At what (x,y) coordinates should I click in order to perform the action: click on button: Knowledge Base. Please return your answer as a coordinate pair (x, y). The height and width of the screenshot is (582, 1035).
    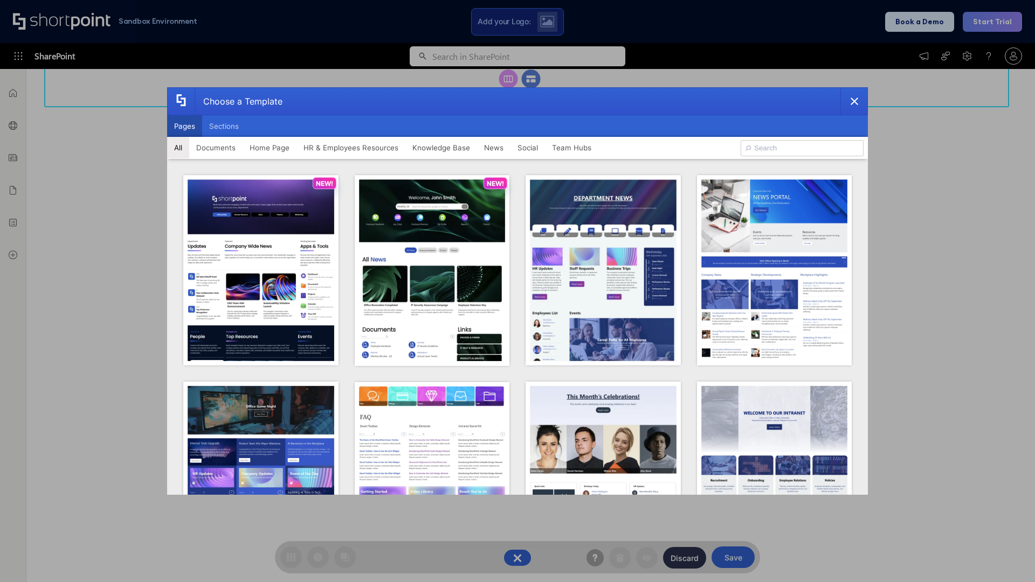
    Looking at the image, I should click on (441, 148).